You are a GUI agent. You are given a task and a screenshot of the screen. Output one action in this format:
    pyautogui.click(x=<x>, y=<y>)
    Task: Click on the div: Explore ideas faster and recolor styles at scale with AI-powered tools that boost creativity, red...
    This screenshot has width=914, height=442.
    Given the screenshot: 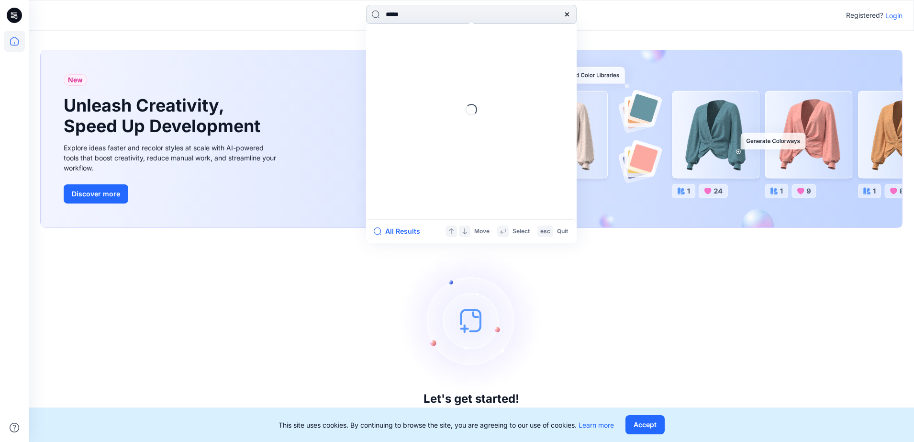 What is the action you would take?
    pyautogui.click(x=171, y=157)
    